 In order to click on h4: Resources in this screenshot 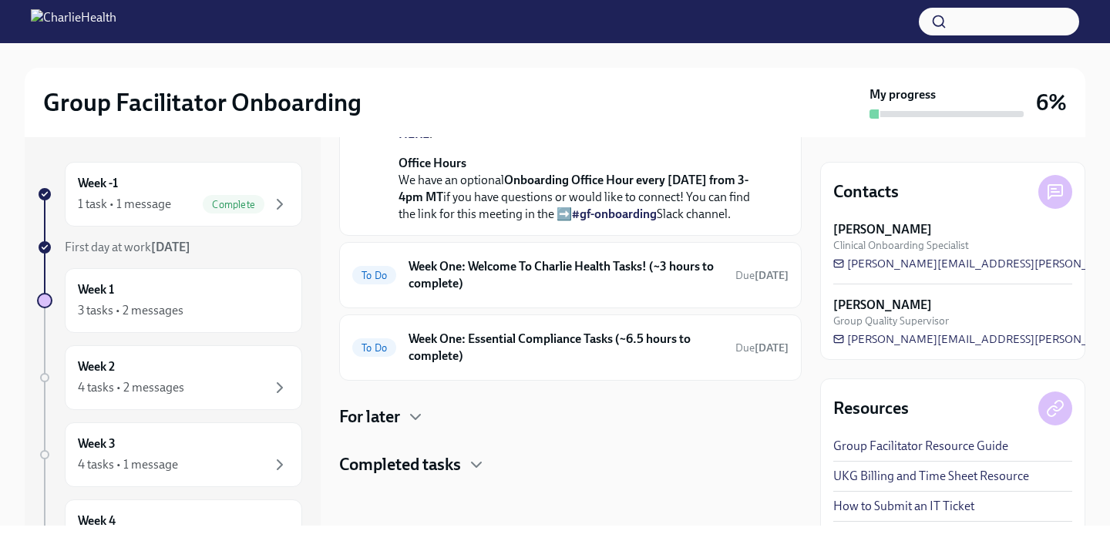, I will do `click(871, 408)`.